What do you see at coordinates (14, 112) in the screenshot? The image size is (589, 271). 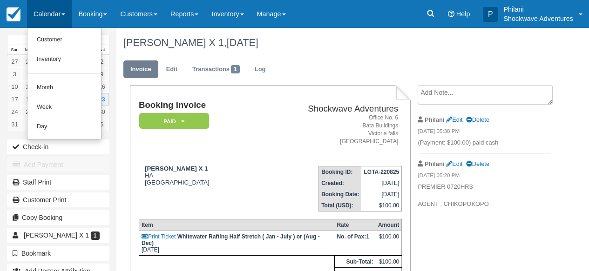 I see `a: 24` at bounding box center [14, 112].